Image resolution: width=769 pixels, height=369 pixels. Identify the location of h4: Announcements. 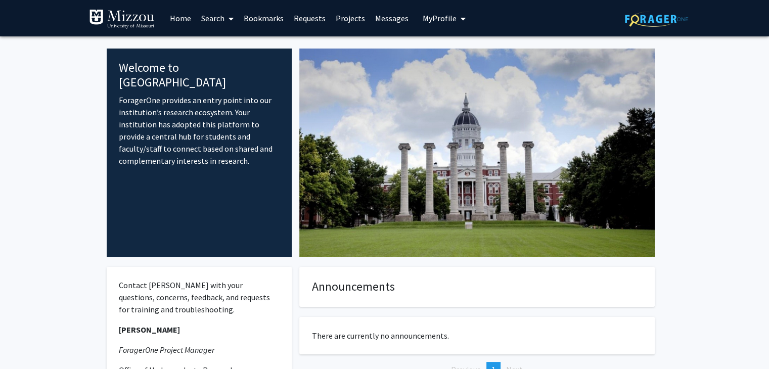
(477, 287).